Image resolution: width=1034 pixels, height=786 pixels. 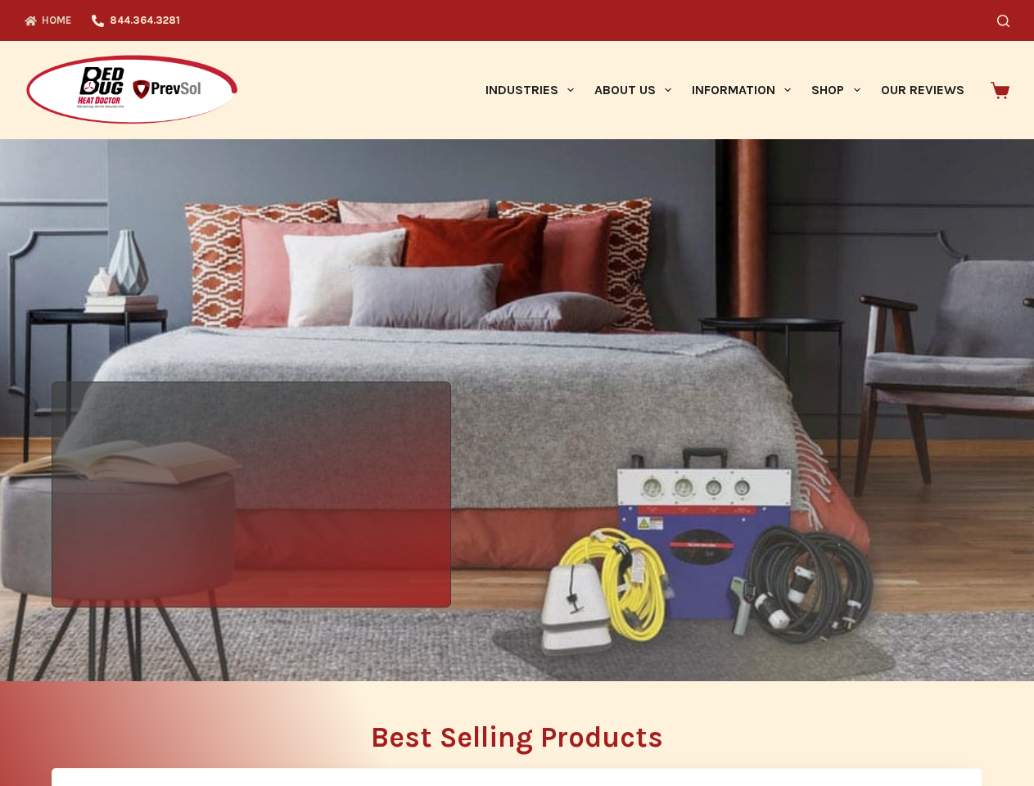 I want to click on h2: Best Selling Products, so click(x=517, y=737).